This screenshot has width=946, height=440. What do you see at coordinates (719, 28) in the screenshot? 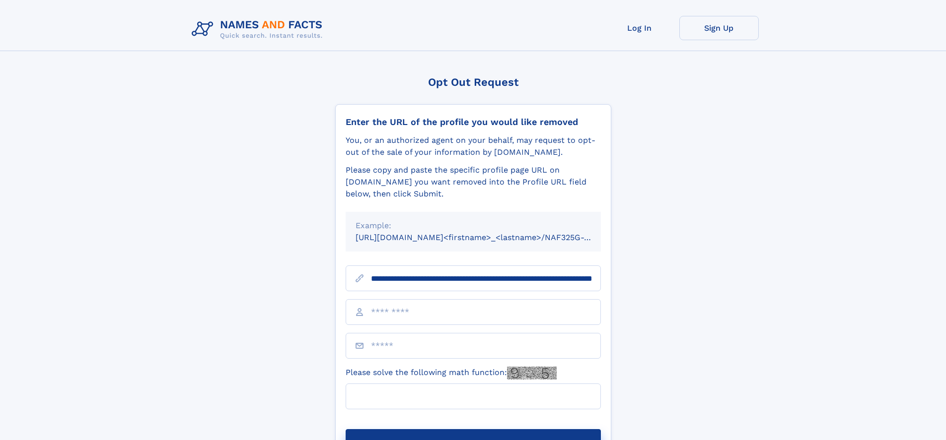
I see `a: Sign Up` at bounding box center [719, 28].